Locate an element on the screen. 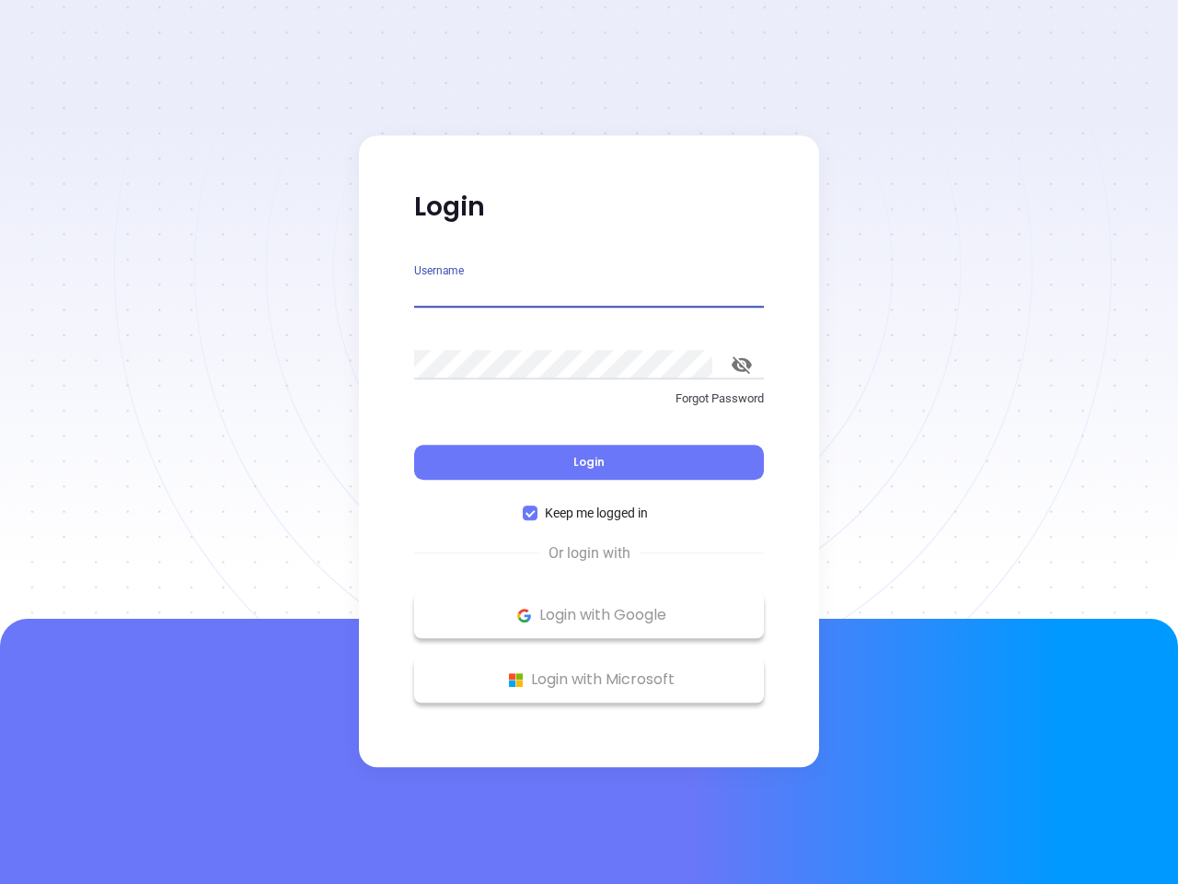 Image resolution: width=1178 pixels, height=884 pixels. button: toggle password visibility is located at coordinates (742, 365).